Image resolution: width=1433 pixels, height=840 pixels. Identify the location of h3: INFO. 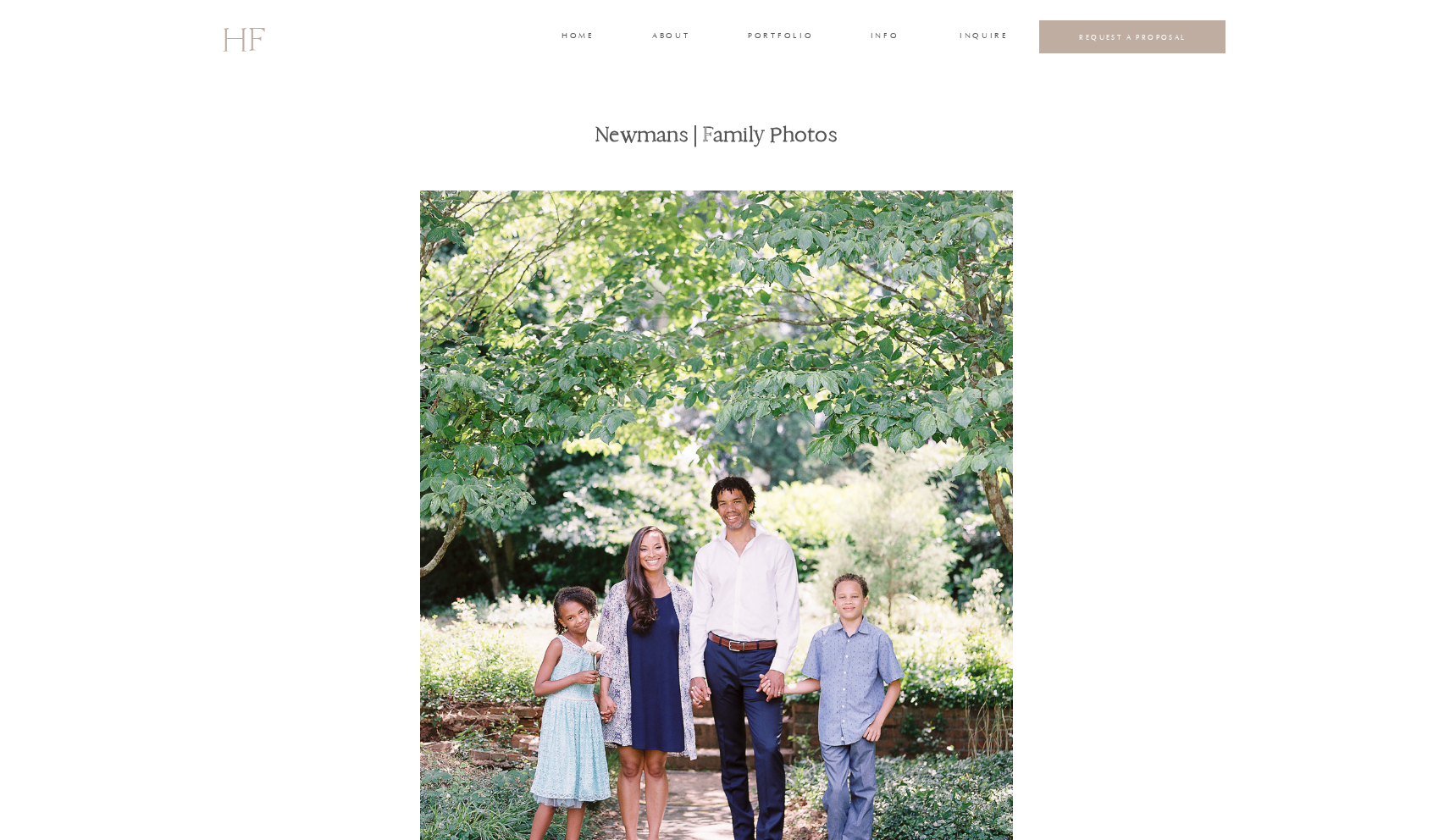
(884, 37).